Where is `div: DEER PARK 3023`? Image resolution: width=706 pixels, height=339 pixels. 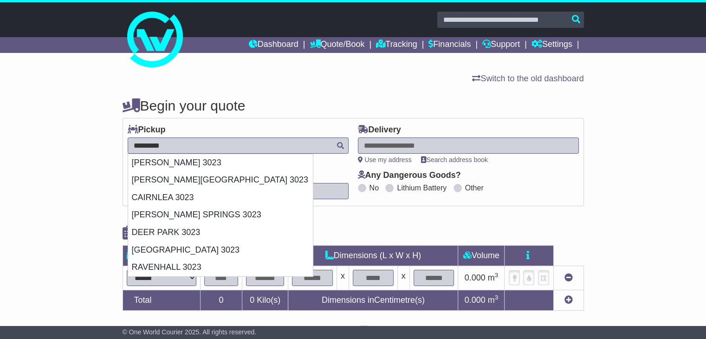
div: DEER PARK 3023 is located at coordinates (221, 233).